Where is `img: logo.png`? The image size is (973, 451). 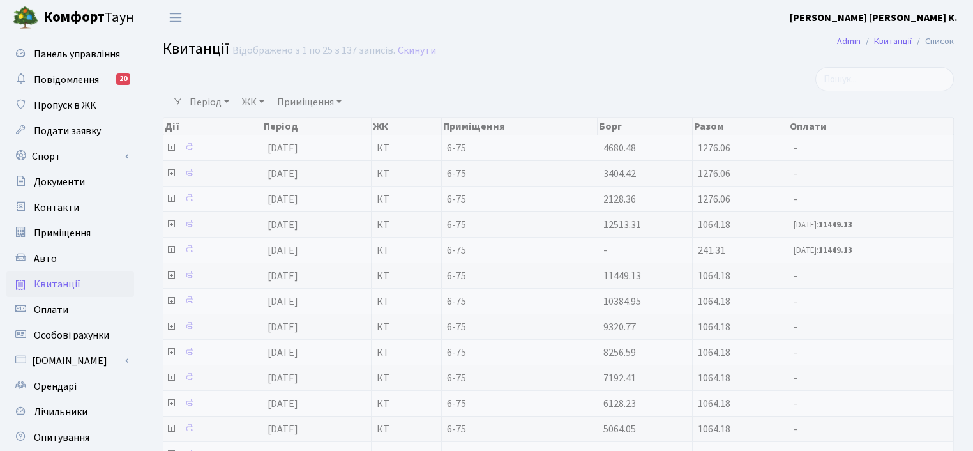
img: logo.png is located at coordinates (26, 18).